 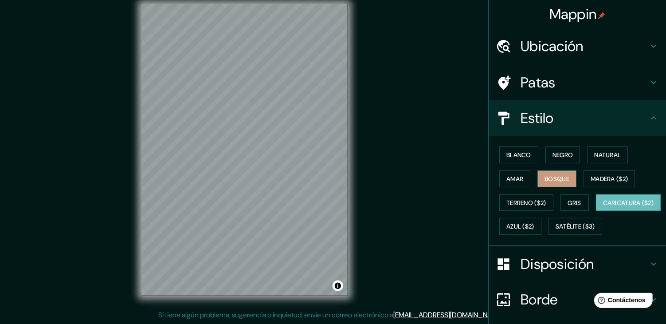 I want to click on div: Estilo, so click(x=578, y=118).